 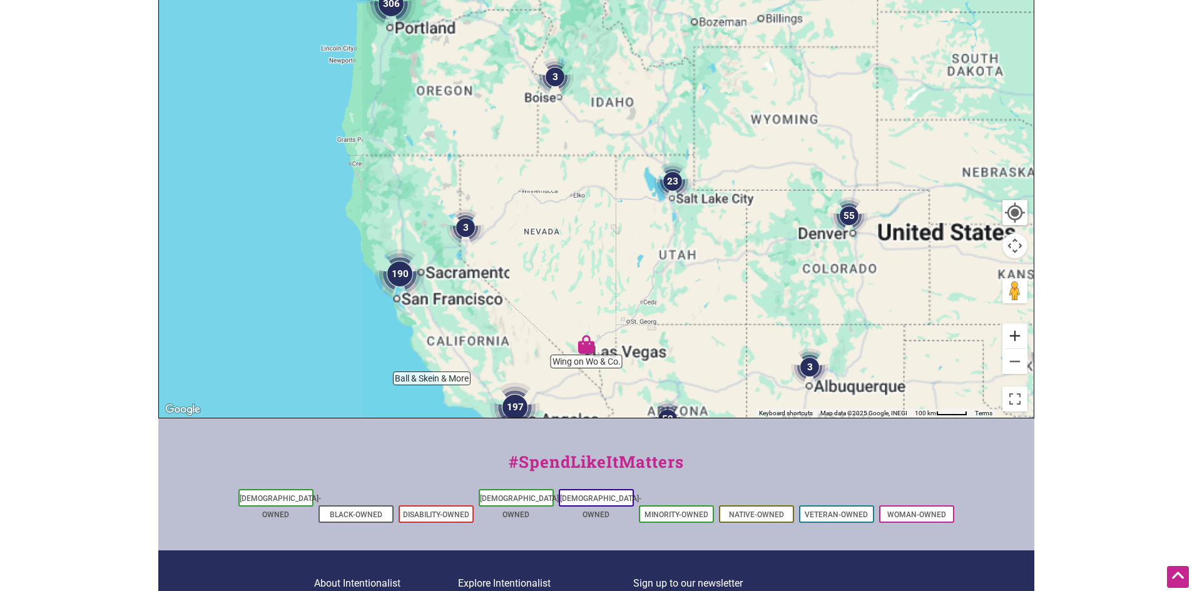 I want to click on div: 55, so click(x=849, y=216).